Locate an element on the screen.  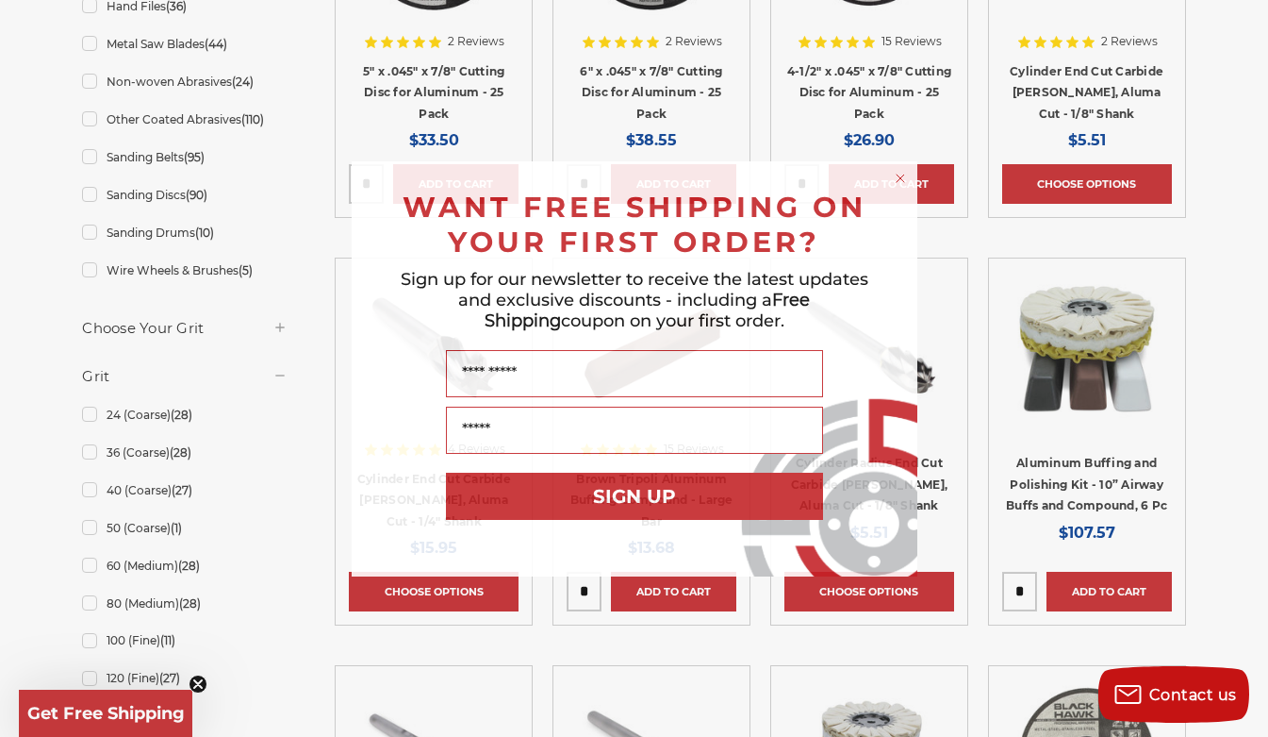
button: Close dialog is located at coordinates (901, 178).